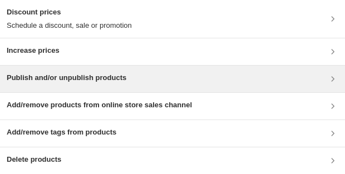  I want to click on h3: Discount prices, so click(69, 12).